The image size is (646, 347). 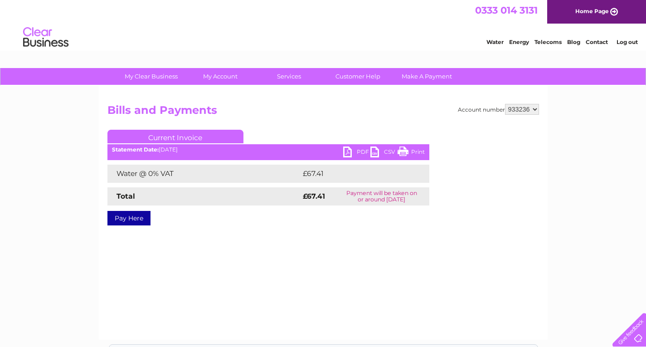 What do you see at coordinates (519, 42) in the screenshot?
I see `a: Energy` at bounding box center [519, 42].